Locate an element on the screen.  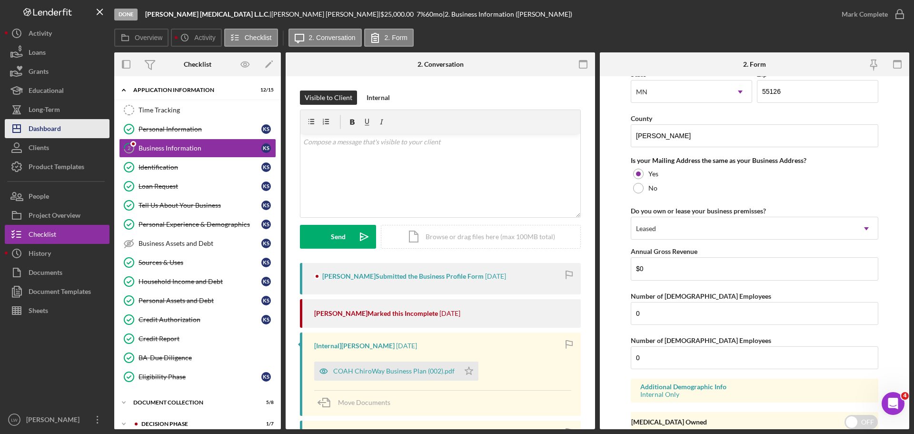
time: 2024-10-08 18:23 is located at coordinates (495, 276).